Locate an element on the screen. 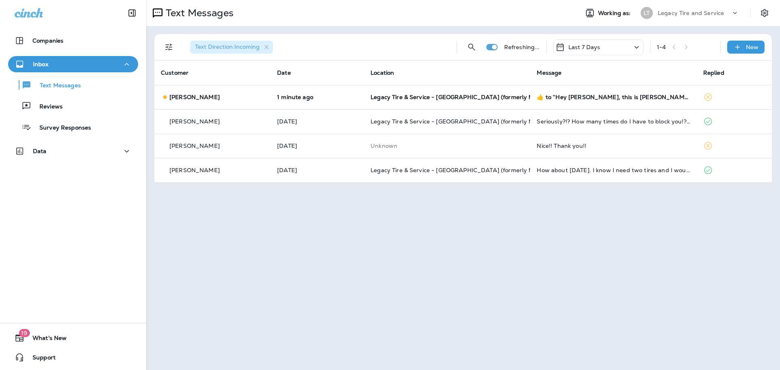  p: Oct 9, 2025 10:22 AM is located at coordinates (317, 97).